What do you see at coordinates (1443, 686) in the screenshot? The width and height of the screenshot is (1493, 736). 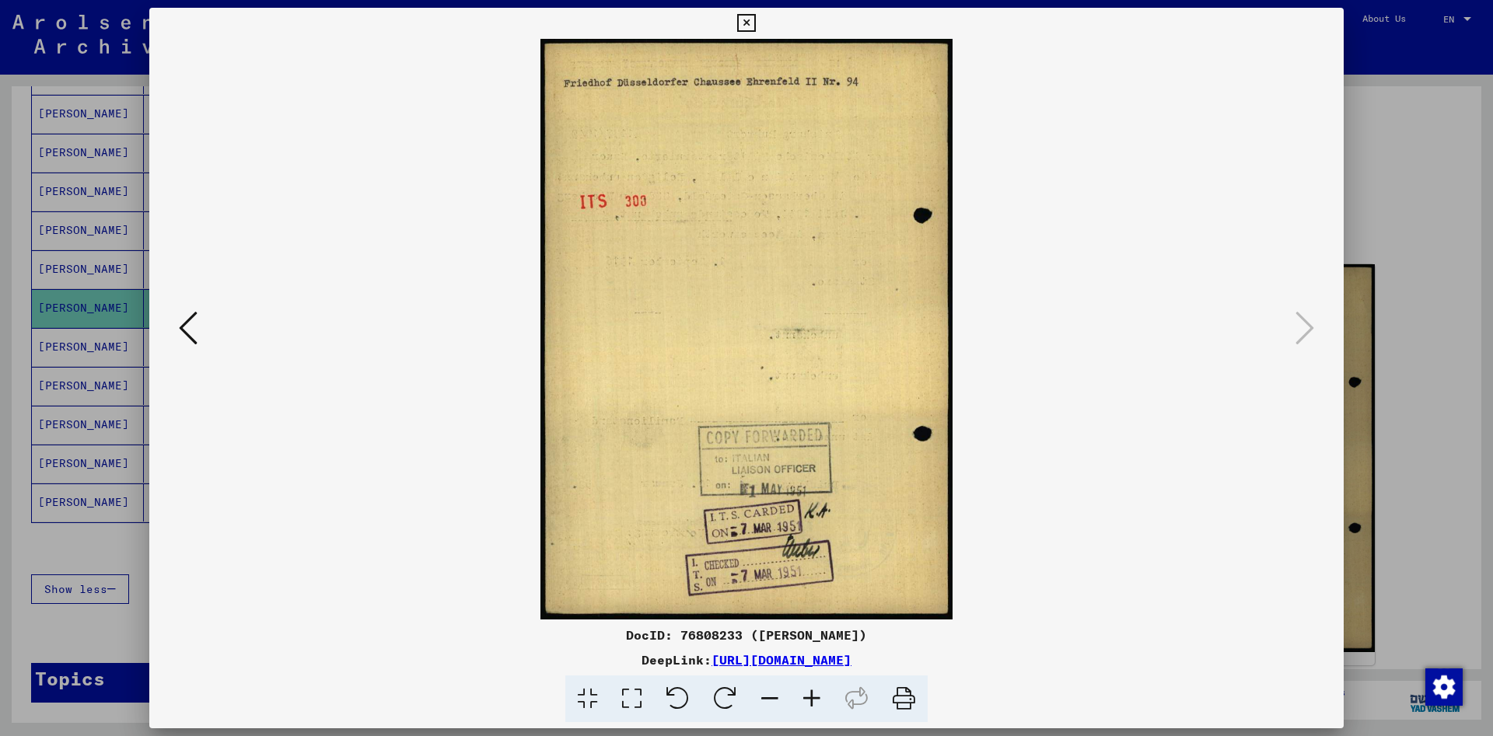 I see `div: Change consent` at bounding box center [1443, 686].